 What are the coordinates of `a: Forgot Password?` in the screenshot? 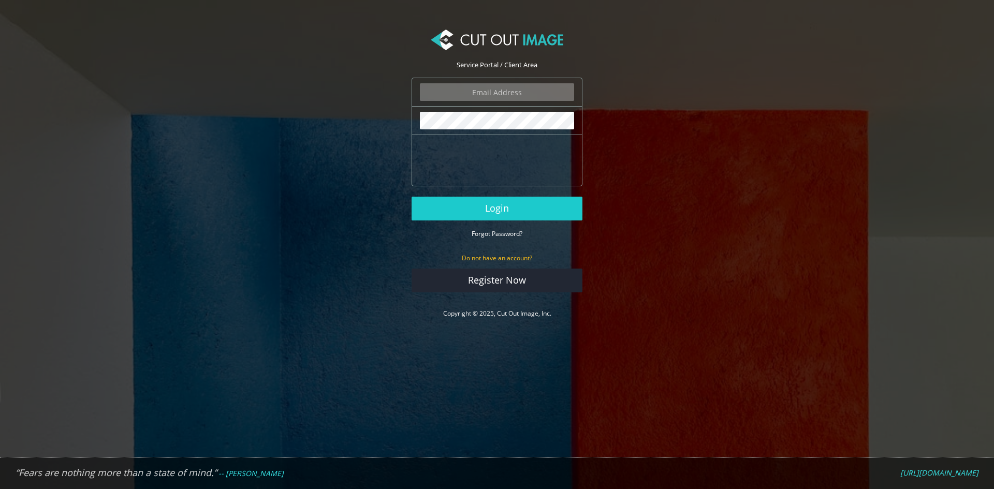 It's located at (497, 233).